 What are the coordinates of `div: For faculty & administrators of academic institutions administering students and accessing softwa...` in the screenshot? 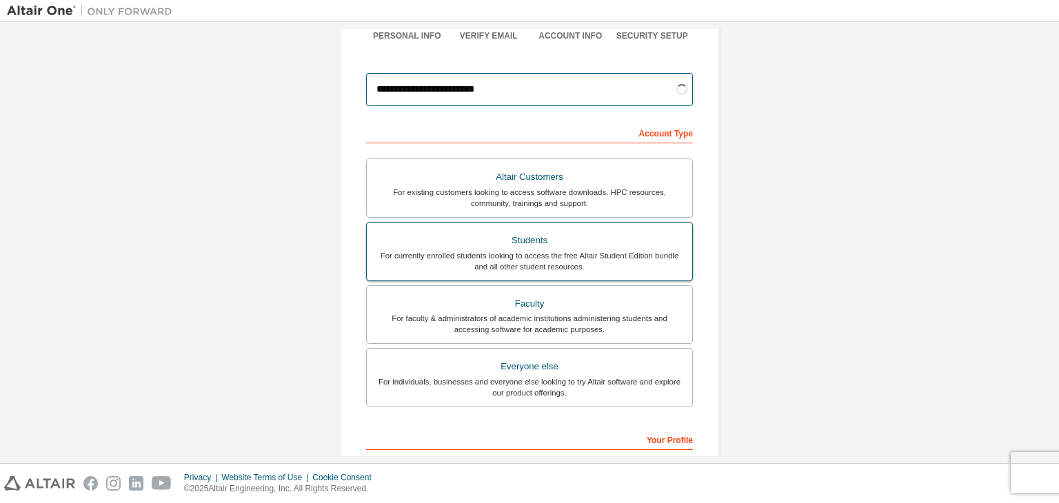 It's located at (529, 324).